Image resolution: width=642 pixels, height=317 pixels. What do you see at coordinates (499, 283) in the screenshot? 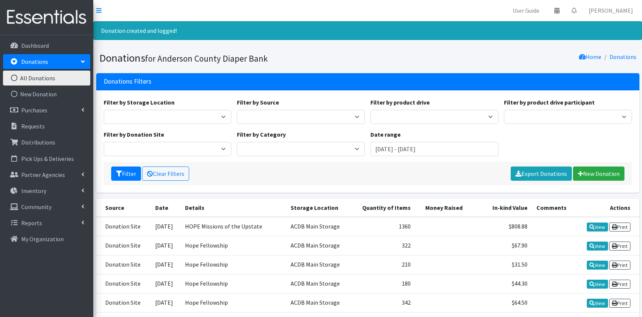
I see `td: $44.30` at bounding box center [499, 283].